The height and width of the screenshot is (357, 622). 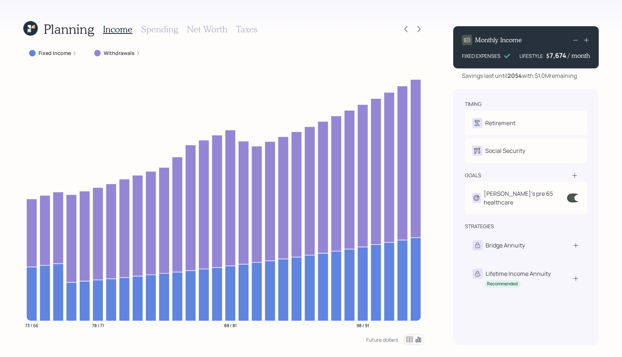 What do you see at coordinates (382, 340) in the screenshot?
I see `div: Future dollars` at bounding box center [382, 340].